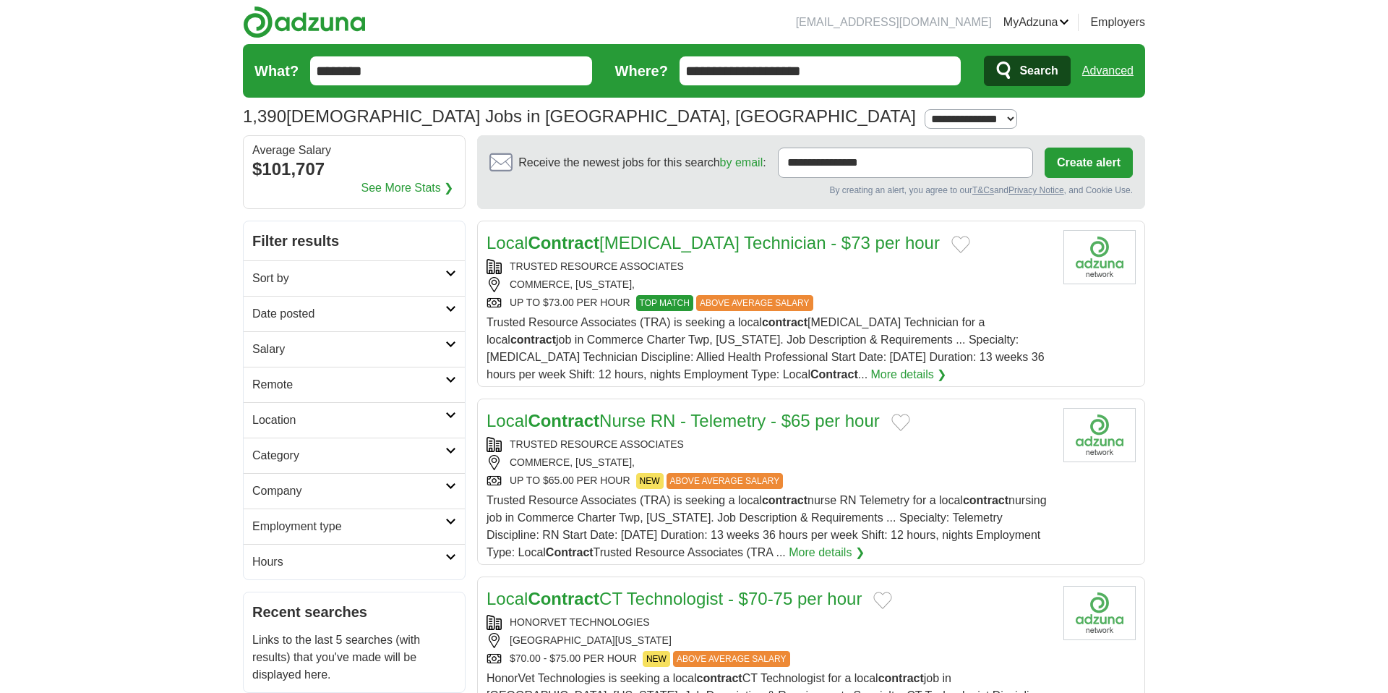 This screenshot has height=693, width=1388. I want to click on img: HonorVet Technologies logo, so click(1099, 612).